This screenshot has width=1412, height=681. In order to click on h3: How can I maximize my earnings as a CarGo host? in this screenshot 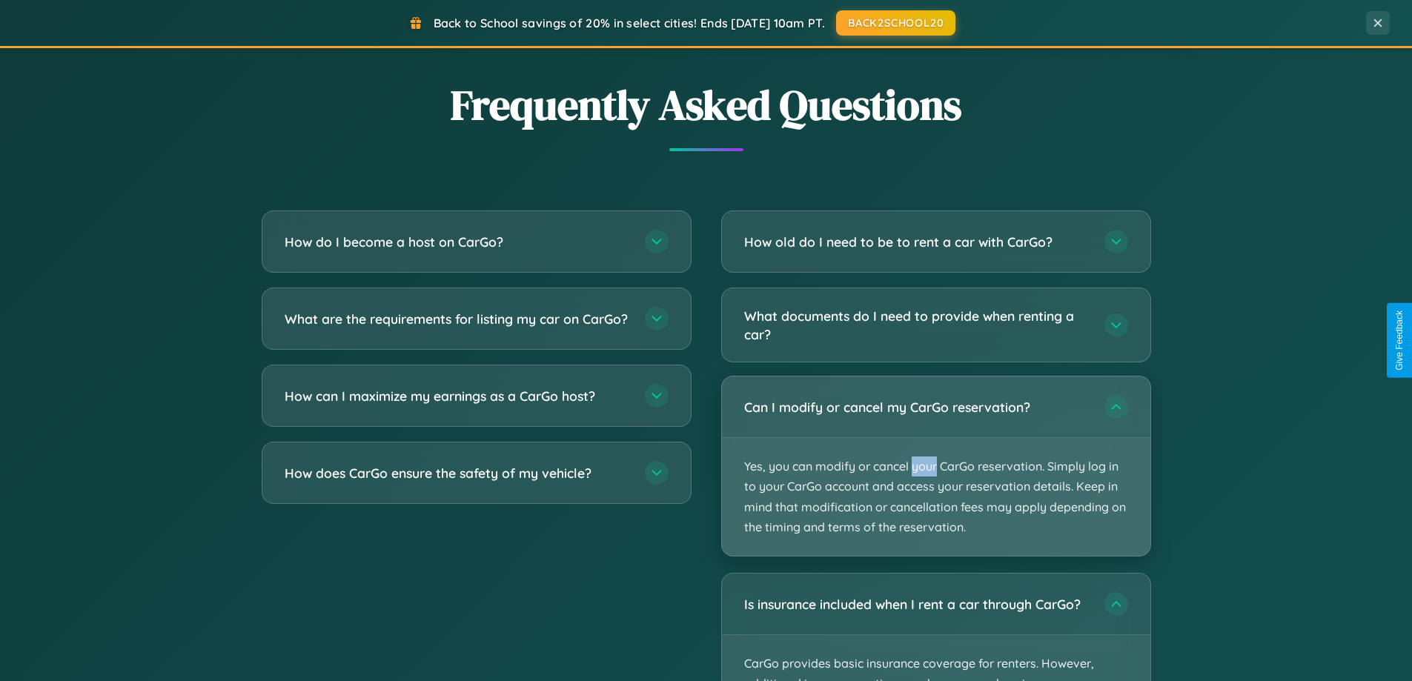, I will do `click(457, 396)`.